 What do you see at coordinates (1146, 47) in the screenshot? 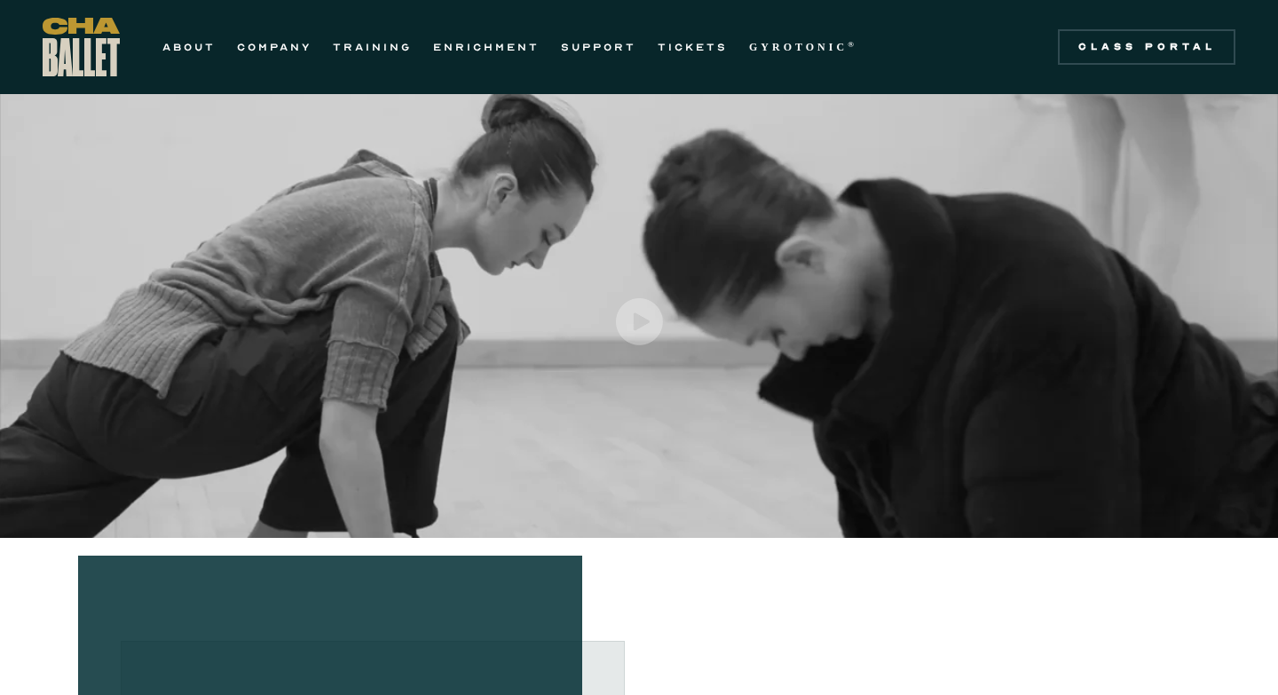
I see `a: Class Portal` at bounding box center [1146, 47].